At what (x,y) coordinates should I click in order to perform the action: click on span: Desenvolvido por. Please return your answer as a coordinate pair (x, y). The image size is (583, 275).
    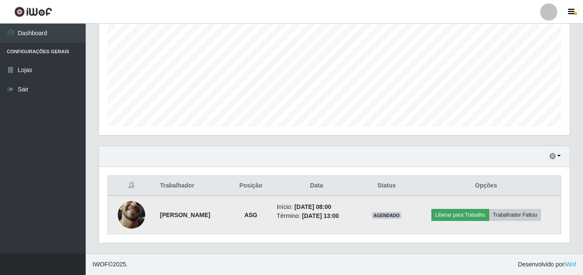
    Looking at the image, I should click on (547, 264).